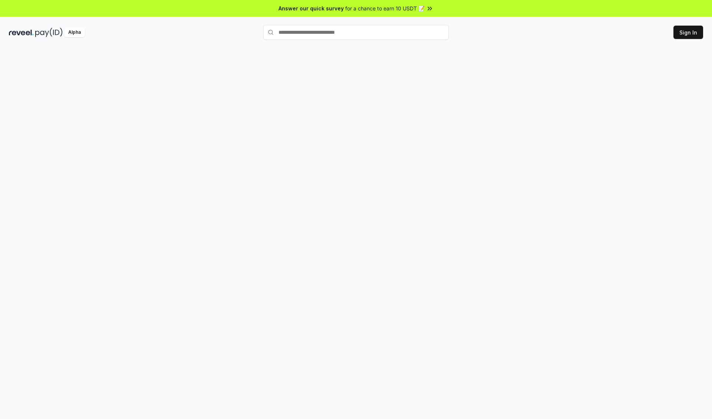 The width and height of the screenshot is (712, 419). Describe the element at coordinates (311, 8) in the screenshot. I see `span: Answer our quick survey` at that location.